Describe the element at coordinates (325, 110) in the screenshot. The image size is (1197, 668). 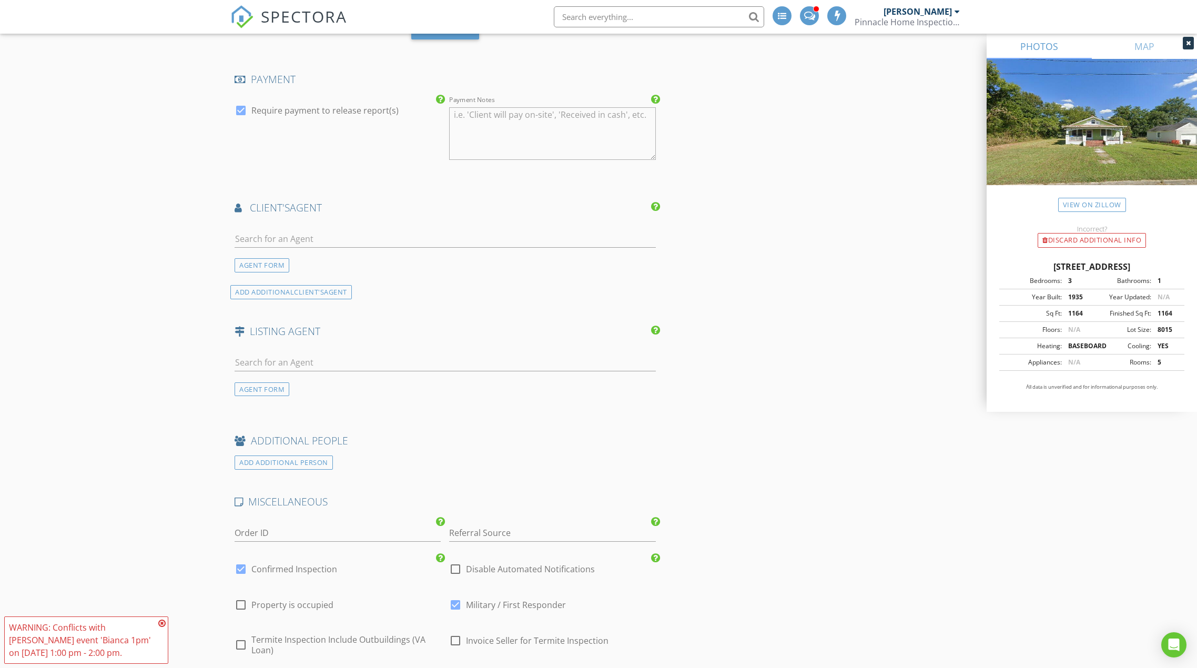
I see `label: Require payment to release report(s)` at that location.